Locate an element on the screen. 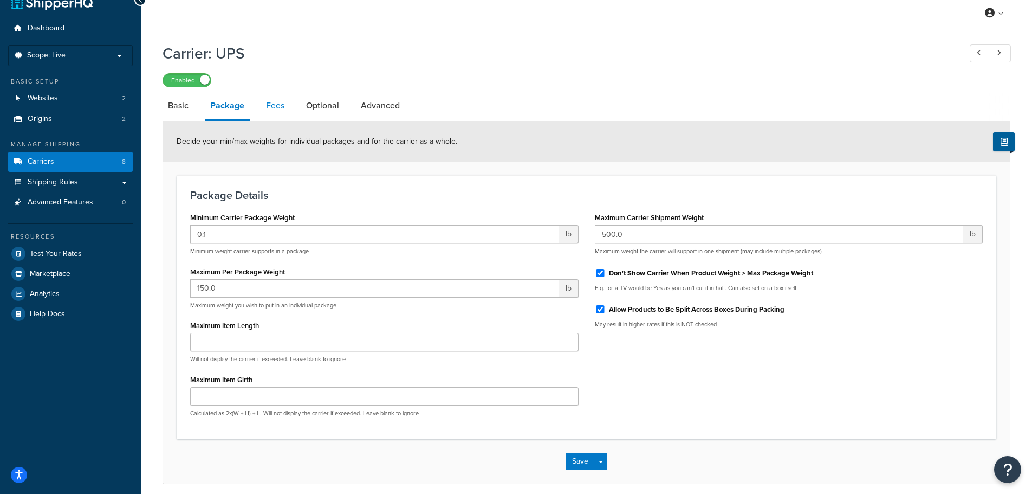  li: Help Docs is located at coordinates (70, 314).